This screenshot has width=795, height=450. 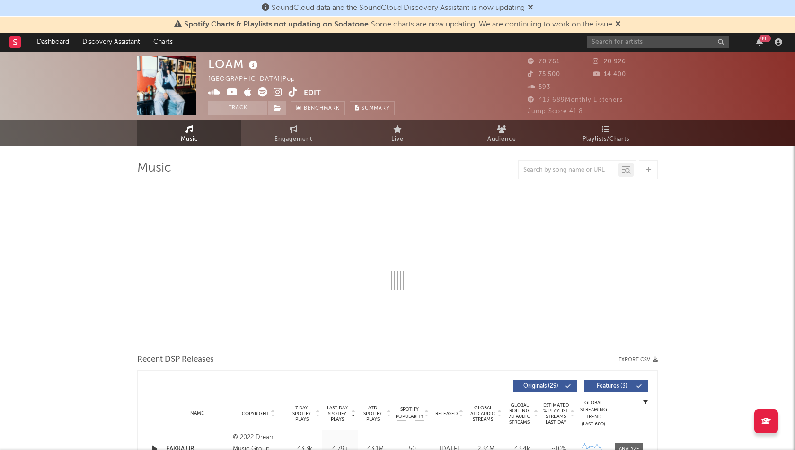 I want to click on span: ATD Spotify Plays, so click(x=372, y=414).